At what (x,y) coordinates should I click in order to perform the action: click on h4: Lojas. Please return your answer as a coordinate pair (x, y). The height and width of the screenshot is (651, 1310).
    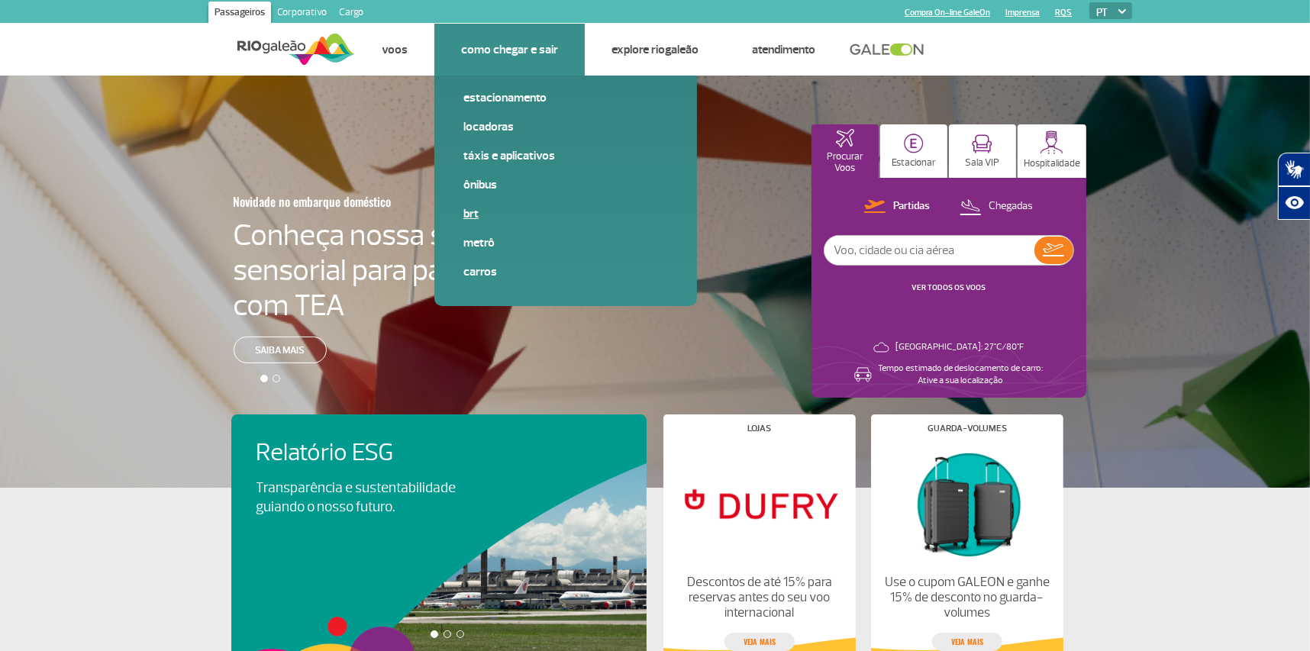
    Looking at the image, I should click on (760, 428).